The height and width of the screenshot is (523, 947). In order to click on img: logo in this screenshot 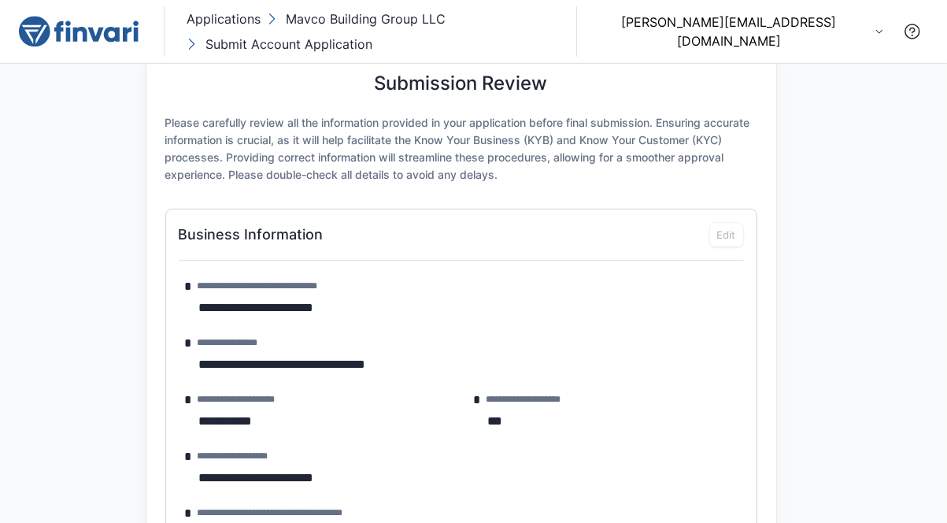, I will do `click(79, 31)`.